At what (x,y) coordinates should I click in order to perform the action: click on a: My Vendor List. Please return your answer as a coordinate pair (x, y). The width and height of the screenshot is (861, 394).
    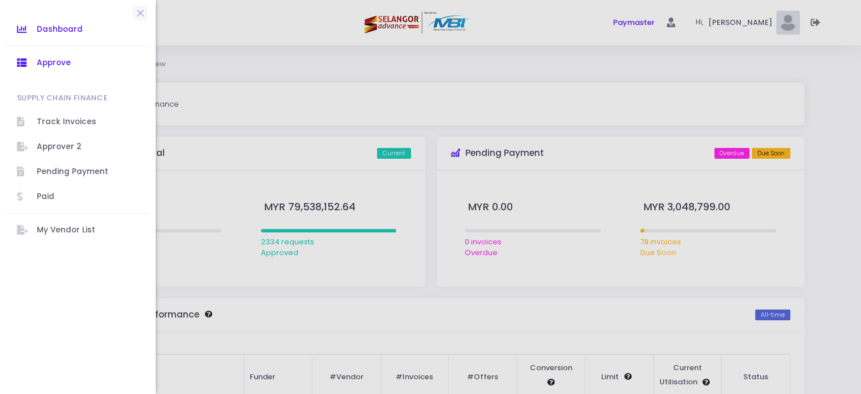
    Looking at the image, I should click on (78, 230).